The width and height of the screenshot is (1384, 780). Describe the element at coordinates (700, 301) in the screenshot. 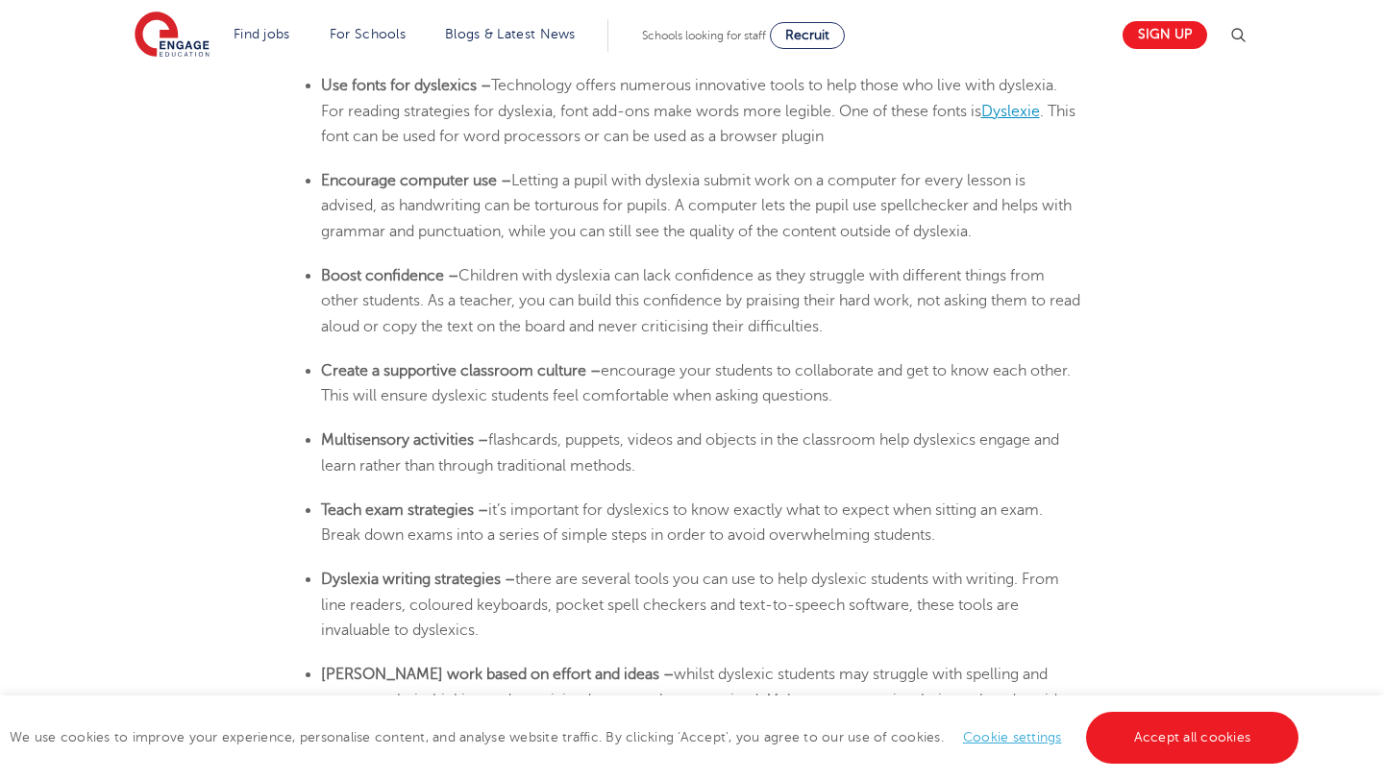

I see `span: Children with dyslexia can lack confidence as they struggle with different things from other stud...` at that location.